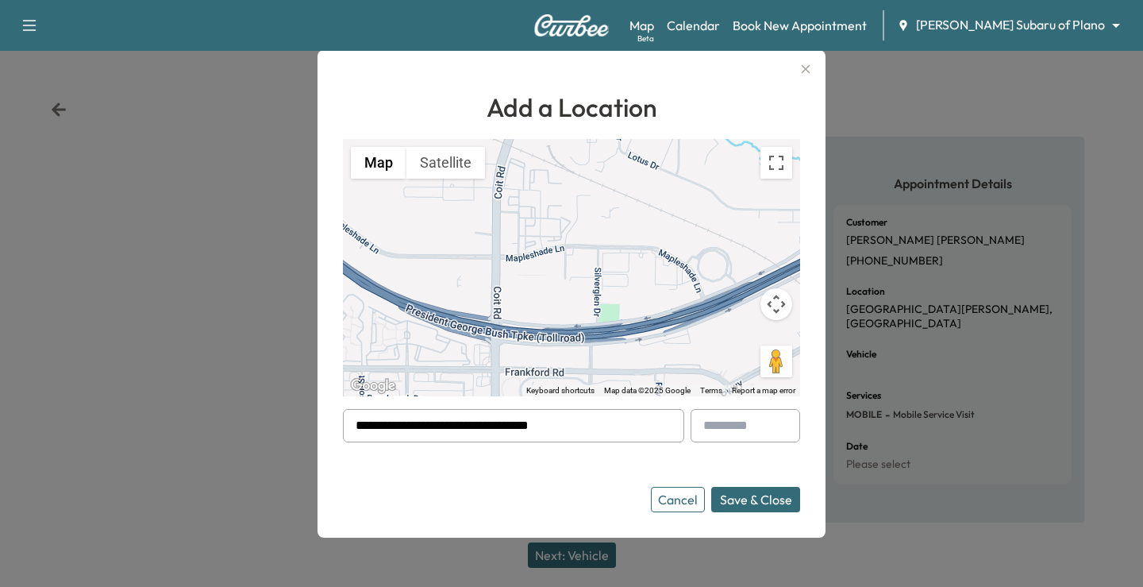 The image size is (1143, 587). What do you see at coordinates (776, 304) in the screenshot?
I see `button: Map camera controls` at bounding box center [776, 304].